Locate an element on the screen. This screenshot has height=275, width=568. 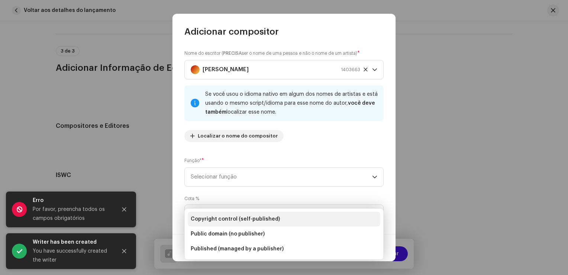
label: Cota % is located at coordinates (192, 198).